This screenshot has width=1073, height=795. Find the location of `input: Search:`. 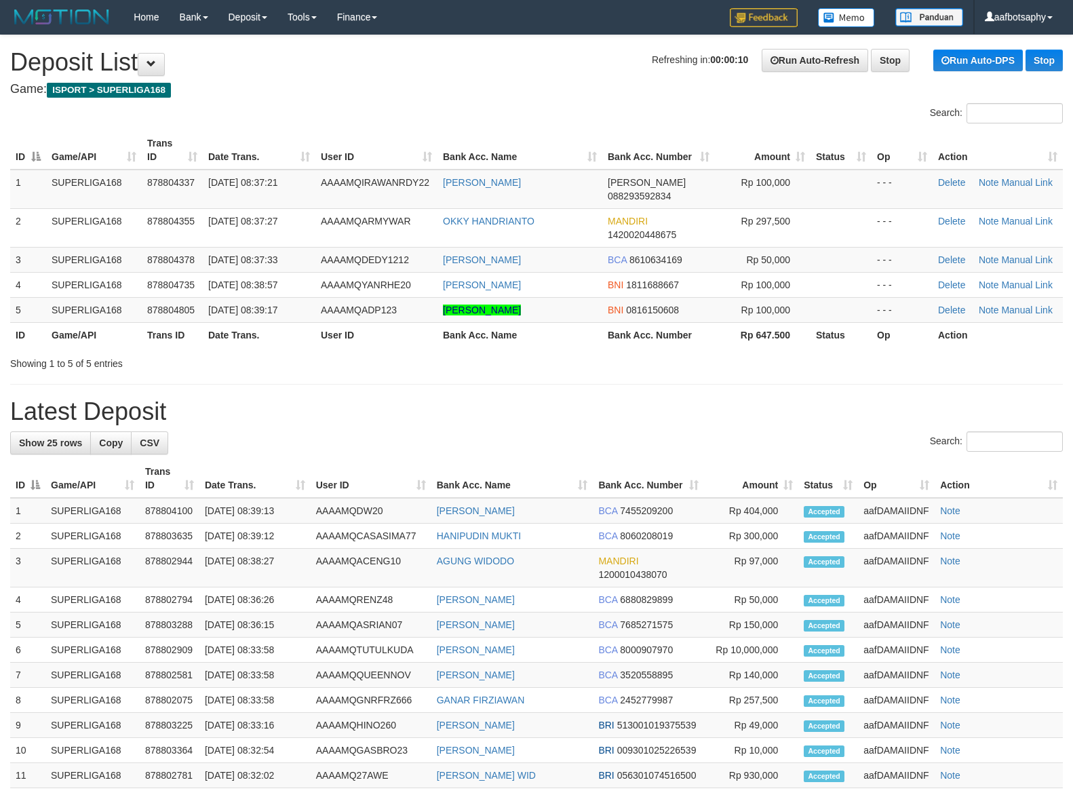

input: Search: is located at coordinates (1015, 113).